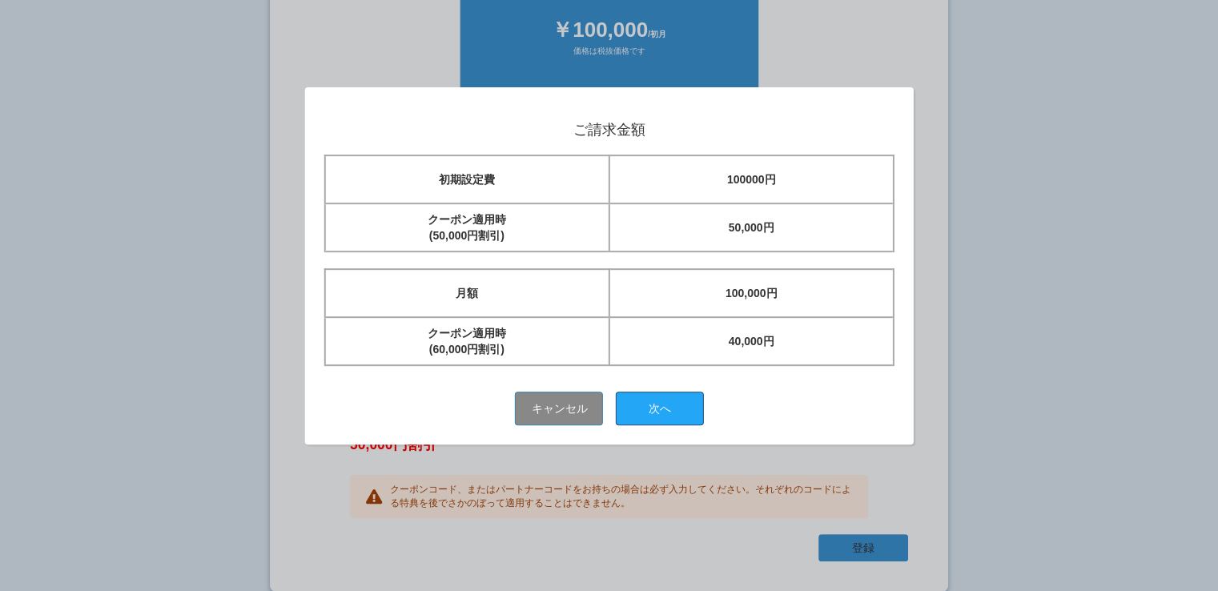  What do you see at coordinates (559, 409) in the screenshot?
I see `button: キャンセル` at bounding box center [559, 409].